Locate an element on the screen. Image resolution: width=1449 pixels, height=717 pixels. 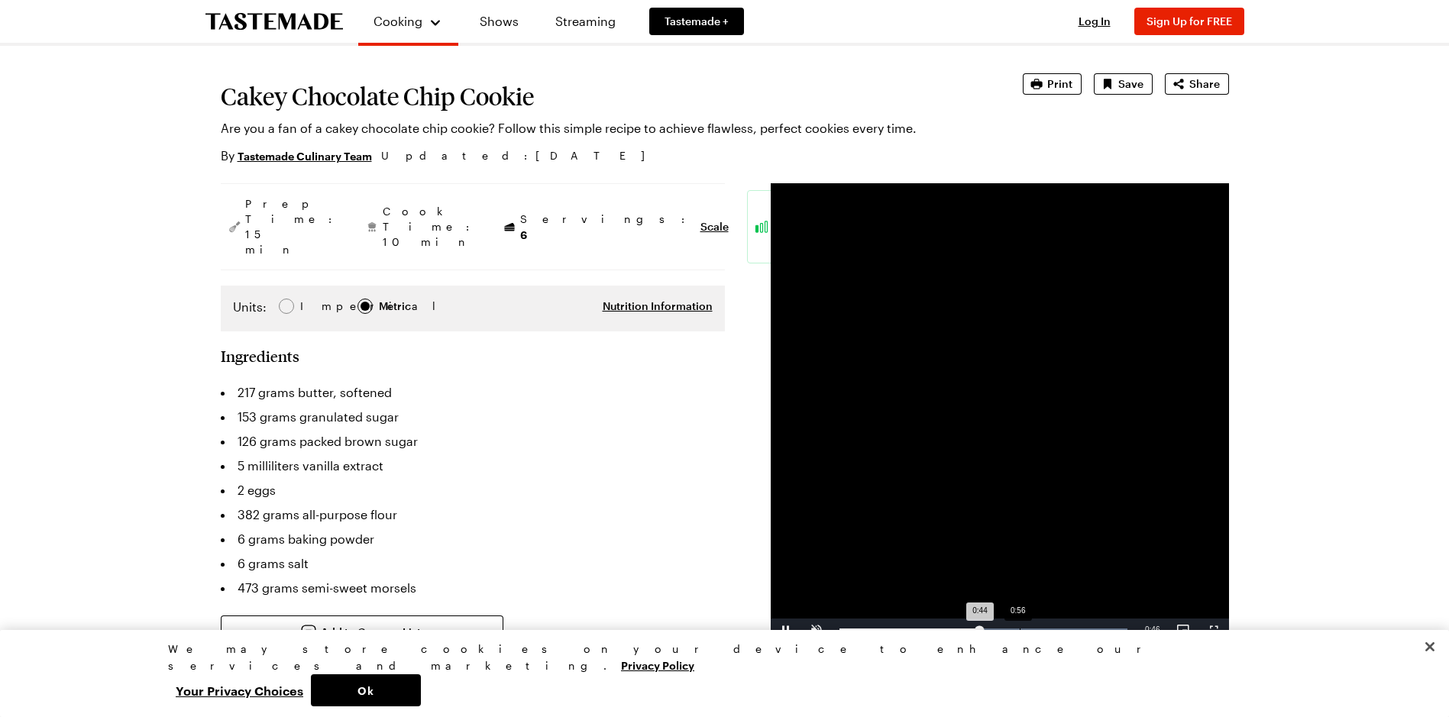
li: 2 eggs is located at coordinates (473, 490).